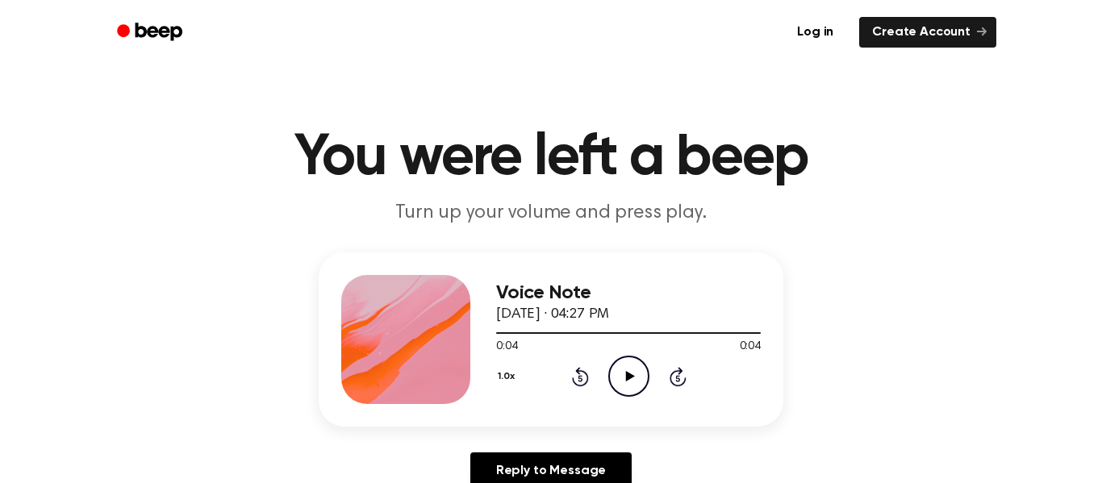  What do you see at coordinates (629, 293) in the screenshot?
I see `h3: Voice Note` at bounding box center [629, 293].